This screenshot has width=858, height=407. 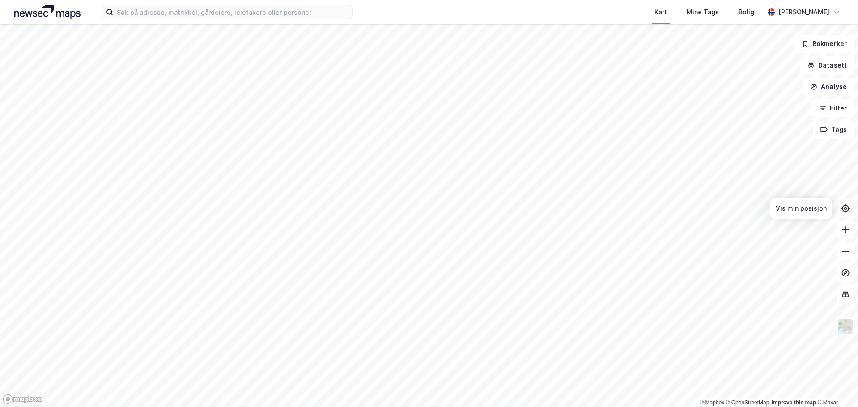 I want to click on button: Datasett, so click(x=827, y=65).